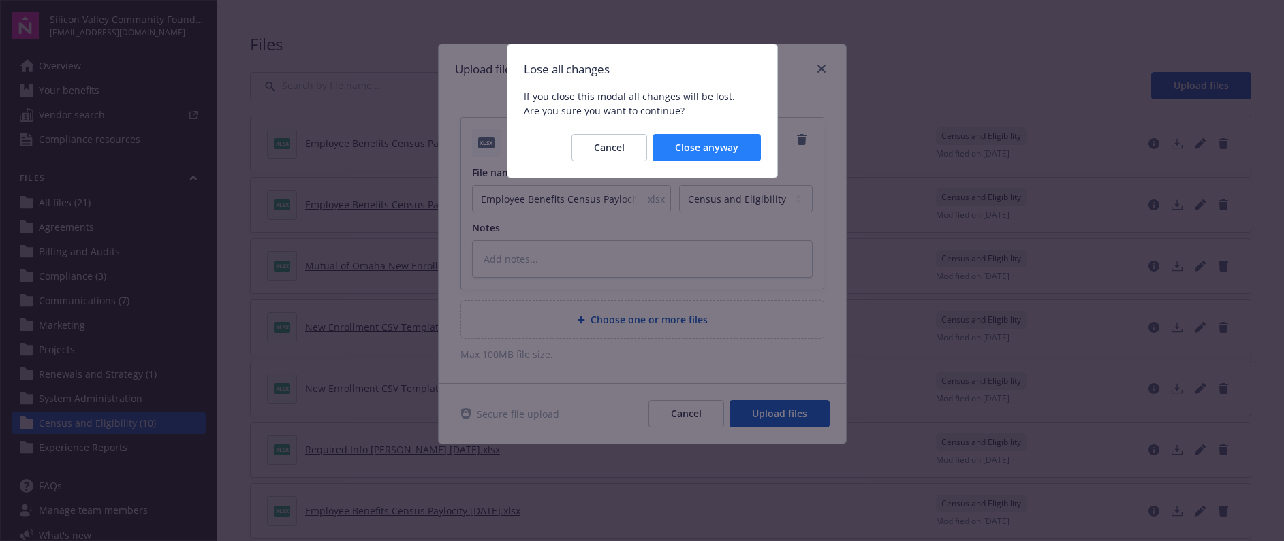  I want to click on span: If you close this modal all changes will be lost., so click(642, 96).